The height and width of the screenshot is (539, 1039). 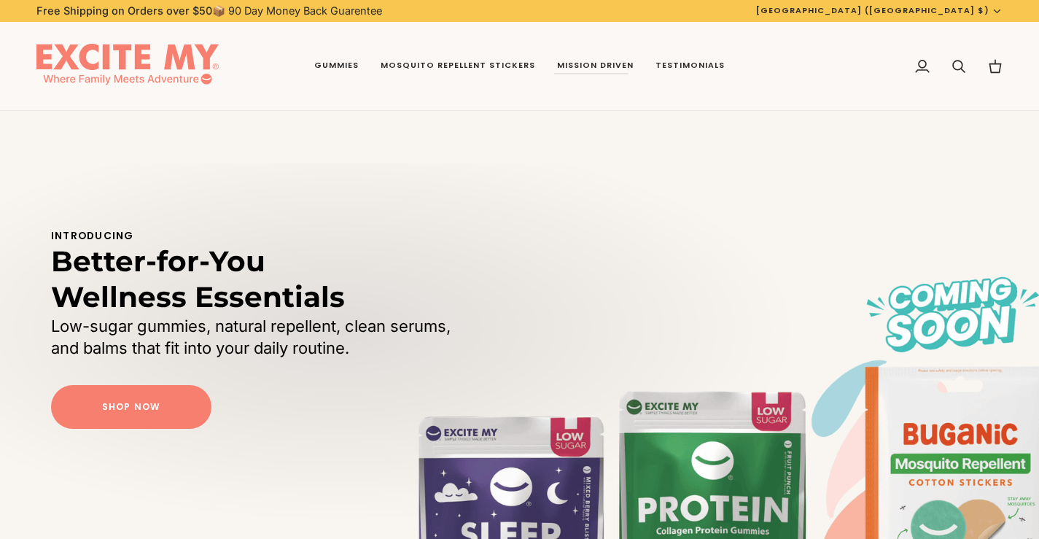 What do you see at coordinates (595, 66) in the screenshot?
I see `span: Mission Driven` at bounding box center [595, 66].